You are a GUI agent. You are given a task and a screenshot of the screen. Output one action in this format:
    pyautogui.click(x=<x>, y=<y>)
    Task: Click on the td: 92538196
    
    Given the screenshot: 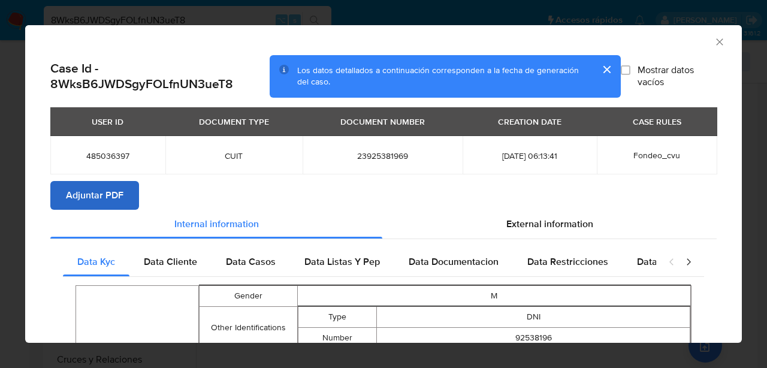 What is the action you would take?
    pyautogui.click(x=533, y=337)
    